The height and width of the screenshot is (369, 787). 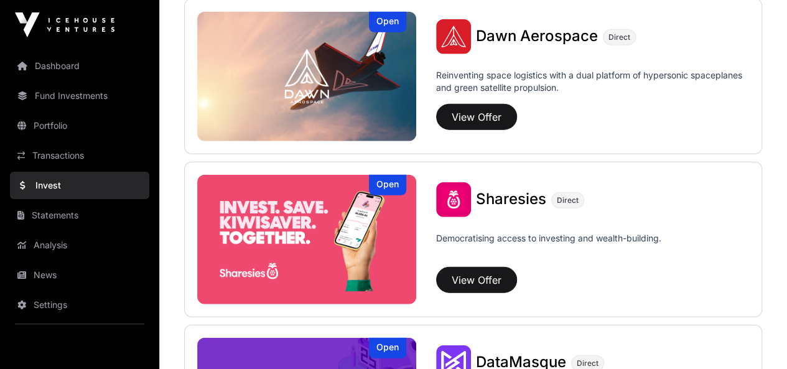 I want to click on div: Chat Widget, so click(x=756, y=339).